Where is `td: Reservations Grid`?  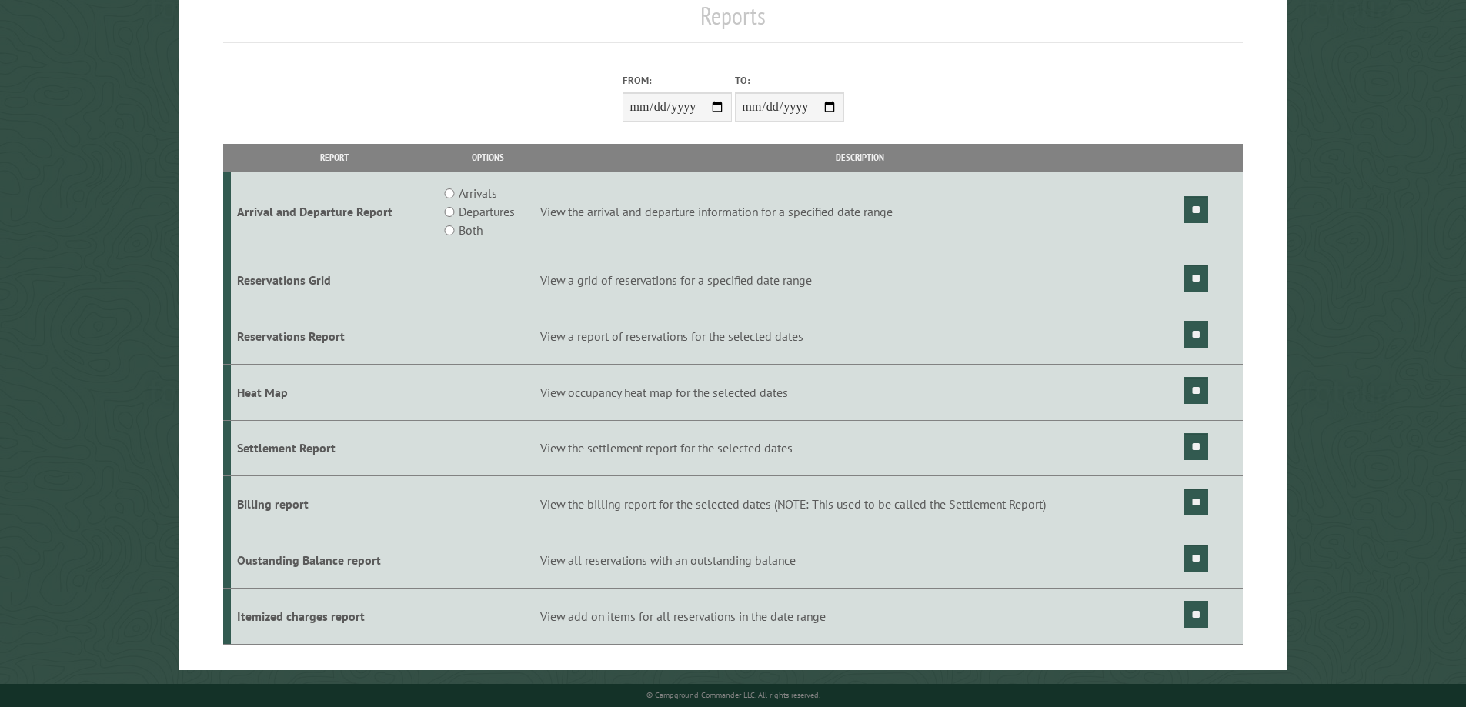
td: Reservations Grid is located at coordinates (334, 280).